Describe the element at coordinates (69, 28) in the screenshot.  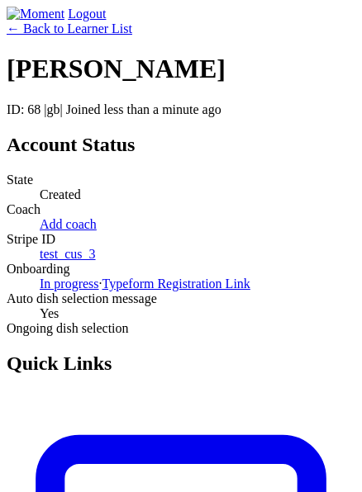
I see `a: ← Back to Learner List` at that location.